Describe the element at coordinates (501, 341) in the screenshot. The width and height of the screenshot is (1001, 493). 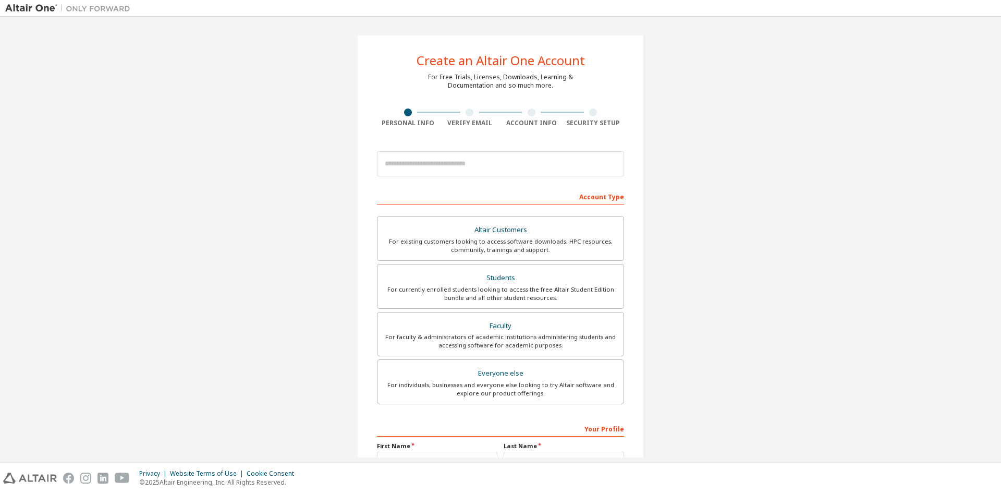
I see `div: For faculty & administrators of academic institutions administering students and accessing softwa...` at that location.